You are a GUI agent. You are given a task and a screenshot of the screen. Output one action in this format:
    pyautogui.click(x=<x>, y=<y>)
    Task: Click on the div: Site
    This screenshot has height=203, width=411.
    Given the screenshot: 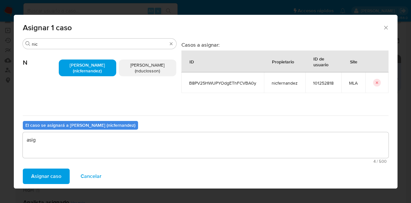 What is the action you would take?
    pyautogui.click(x=354, y=61)
    